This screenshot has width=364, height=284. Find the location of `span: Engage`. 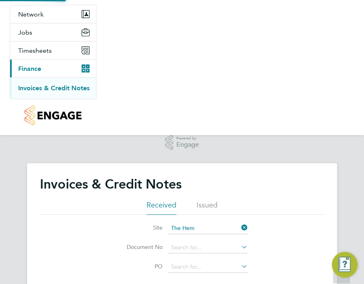

span: Engage is located at coordinates (187, 145).